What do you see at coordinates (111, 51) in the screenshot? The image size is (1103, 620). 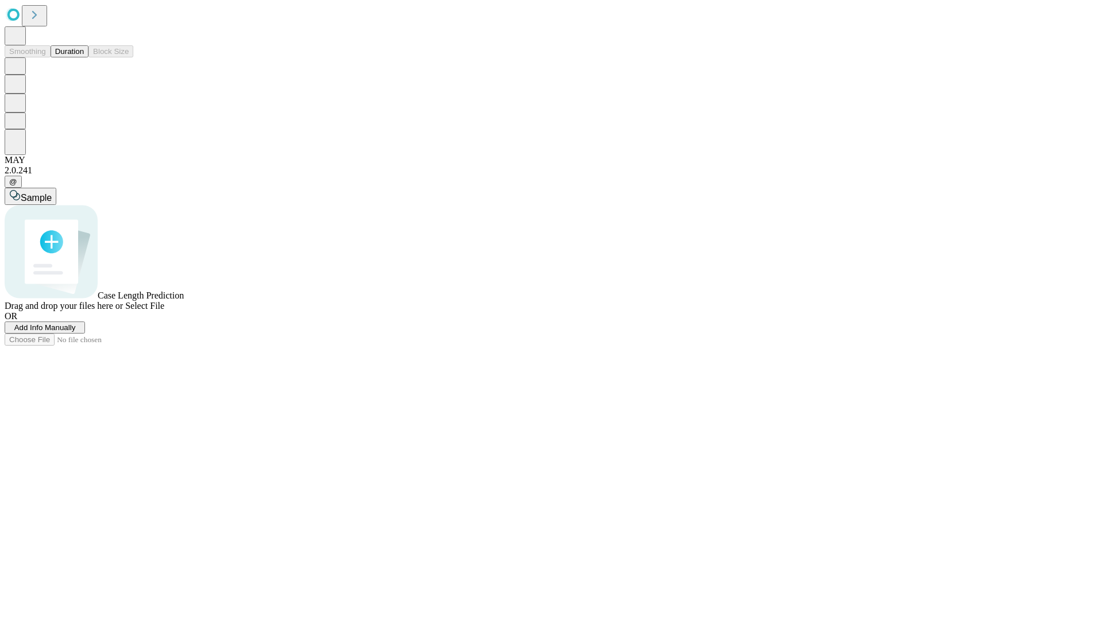 I see `button: Block Size` at bounding box center [111, 51].